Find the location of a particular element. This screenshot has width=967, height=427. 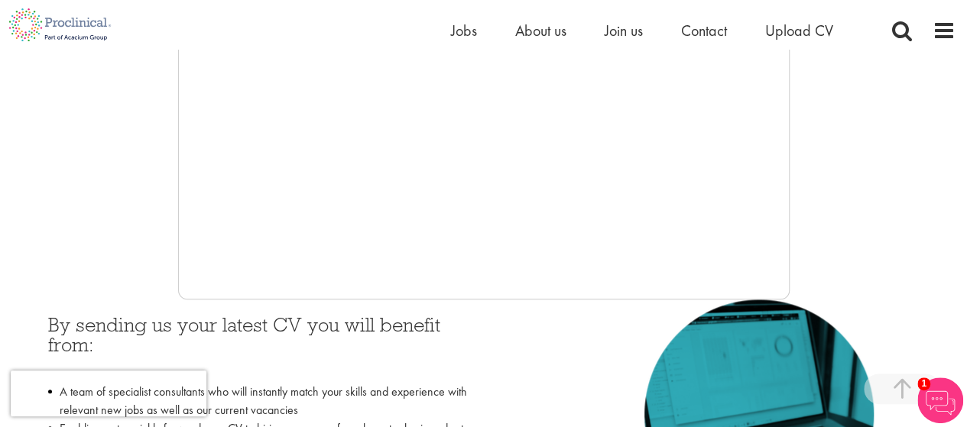

a: Contact is located at coordinates (704, 31).